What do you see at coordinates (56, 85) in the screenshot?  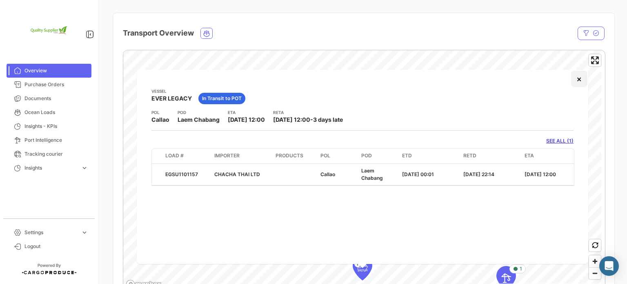 I see `span: Purchase Orders` at bounding box center [56, 85].